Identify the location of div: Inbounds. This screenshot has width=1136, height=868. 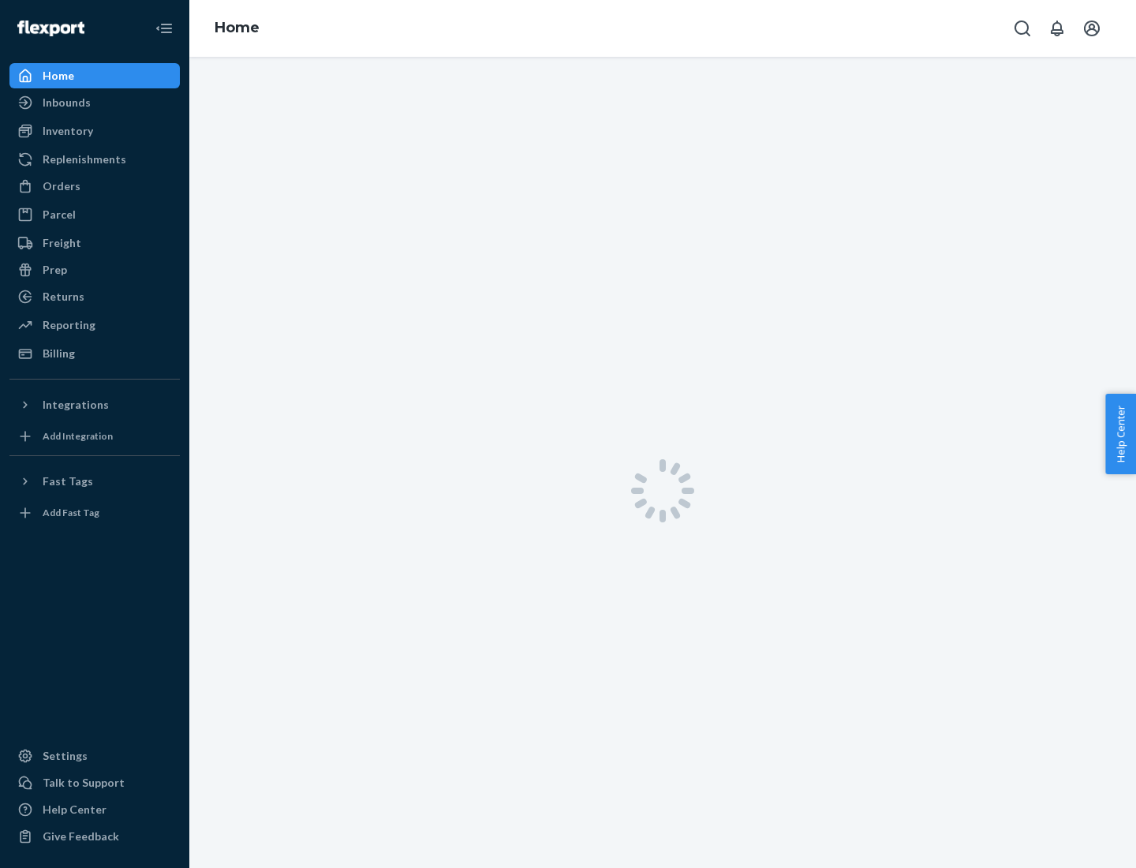
(66, 103).